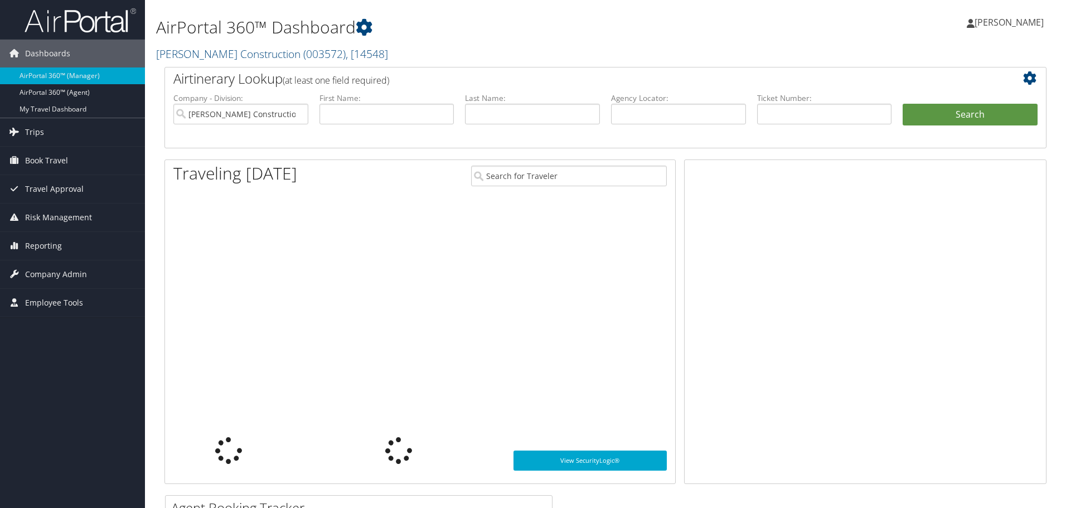 The width and height of the screenshot is (1066, 508). What do you see at coordinates (43, 246) in the screenshot?
I see `span: Reporting` at bounding box center [43, 246].